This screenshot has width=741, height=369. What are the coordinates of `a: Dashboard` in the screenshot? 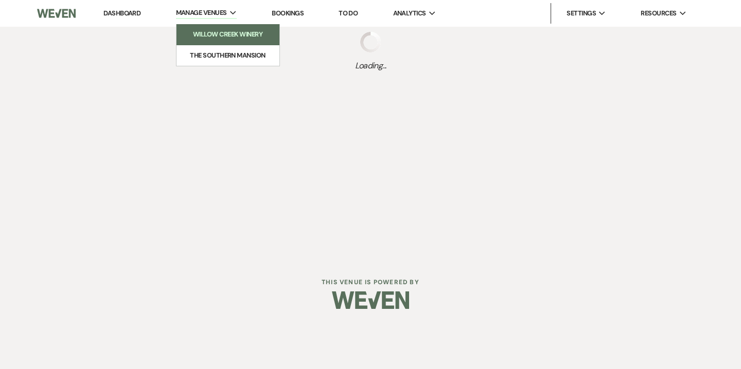 It's located at (122, 13).